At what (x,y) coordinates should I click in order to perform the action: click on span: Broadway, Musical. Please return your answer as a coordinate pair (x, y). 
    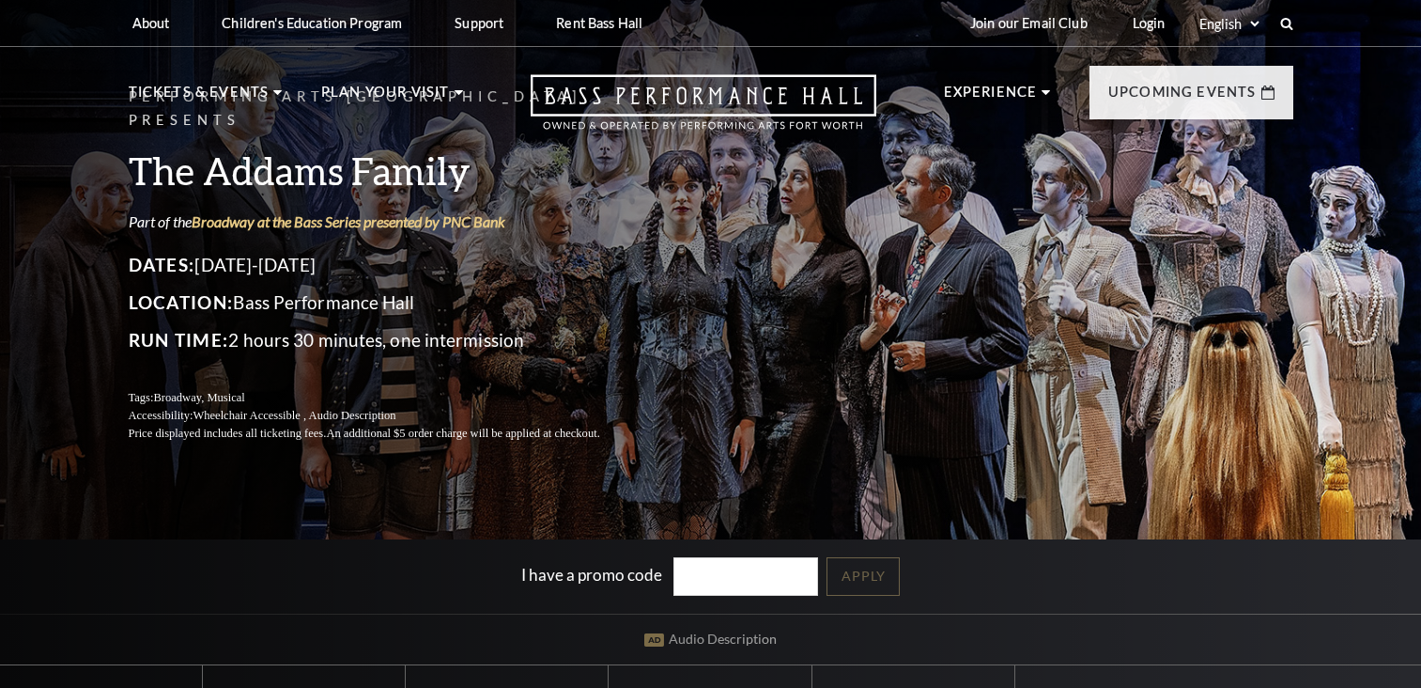
    Looking at the image, I should click on (198, 397).